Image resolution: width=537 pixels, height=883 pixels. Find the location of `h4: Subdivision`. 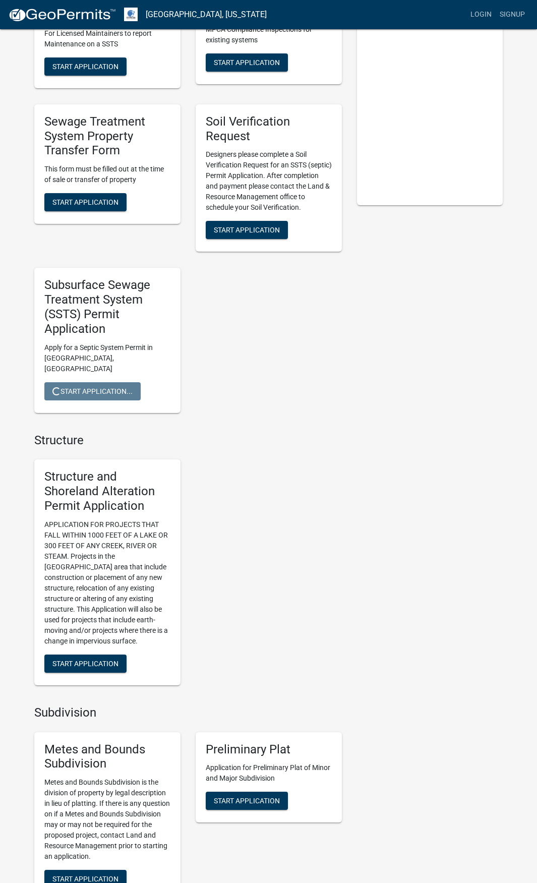

h4: Subdivision is located at coordinates (188, 713).